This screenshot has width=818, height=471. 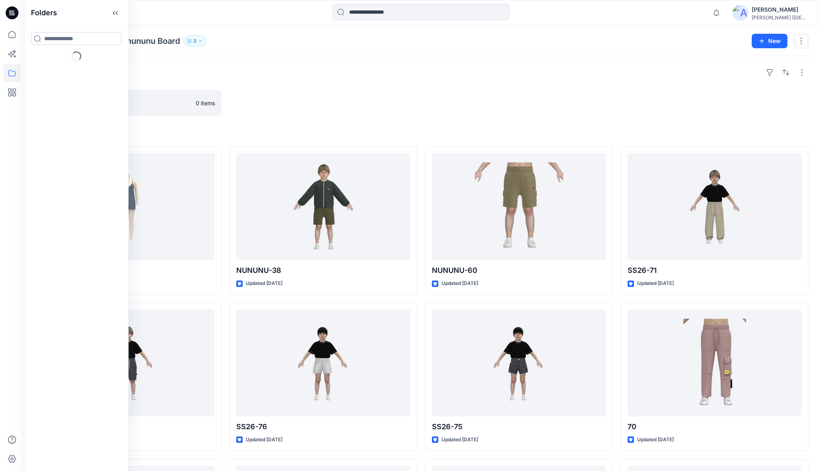 I want to click on a: NUNUNU-60, so click(x=519, y=207).